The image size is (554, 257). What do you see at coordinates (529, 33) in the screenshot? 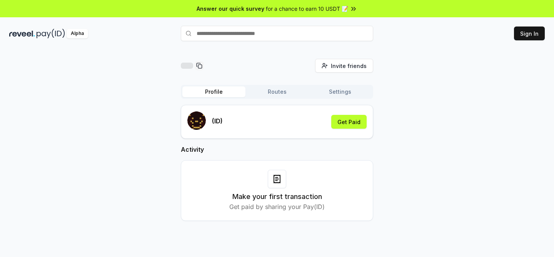
I see `button: Sign In` at bounding box center [529, 33].